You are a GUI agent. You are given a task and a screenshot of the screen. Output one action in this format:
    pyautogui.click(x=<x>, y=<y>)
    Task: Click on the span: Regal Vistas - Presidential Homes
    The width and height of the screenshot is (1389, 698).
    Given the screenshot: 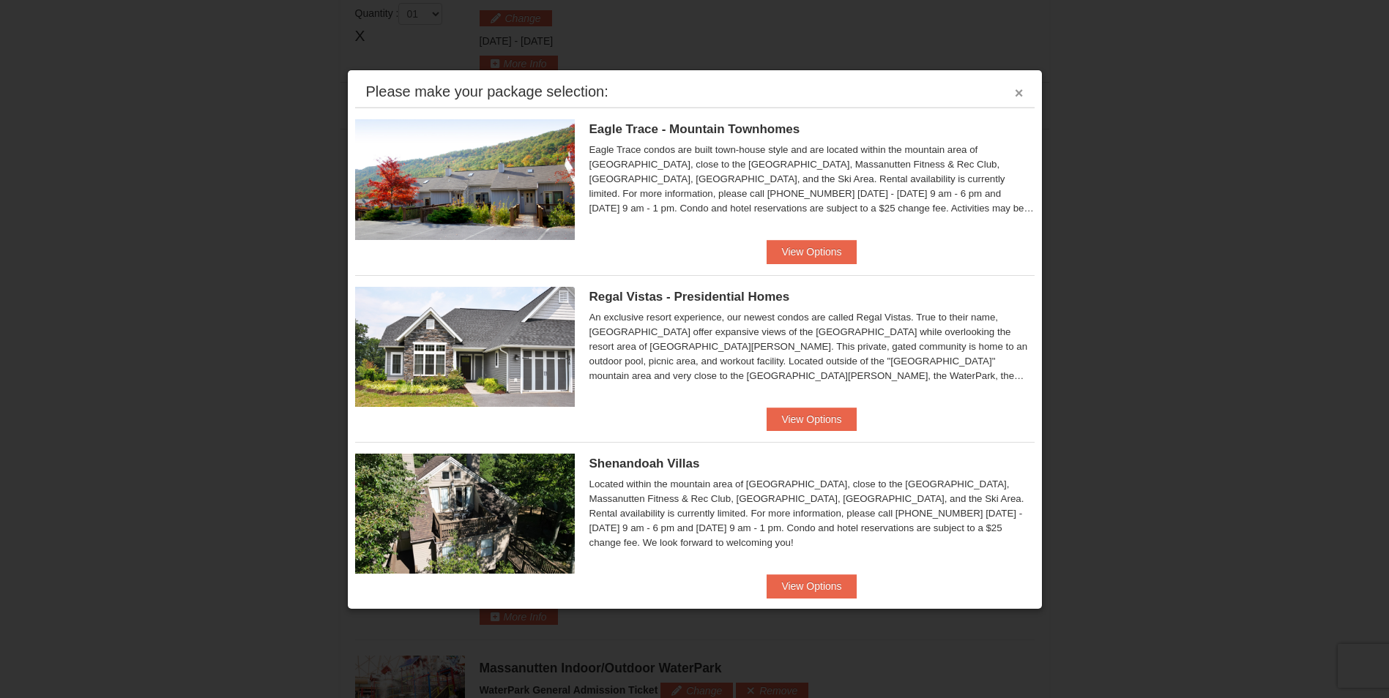 What is the action you would take?
    pyautogui.click(x=690, y=296)
    